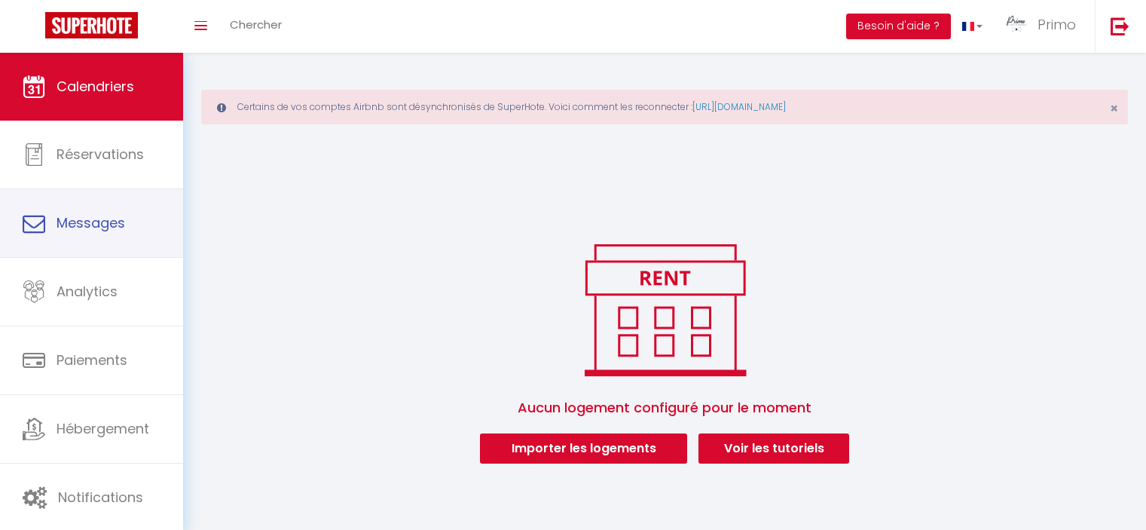 The width and height of the screenshot is (1146, 530). What do you see at coordinates (100, 497) in the screenshot?
I see `span: Notifications` at bounding box center [100, 497].